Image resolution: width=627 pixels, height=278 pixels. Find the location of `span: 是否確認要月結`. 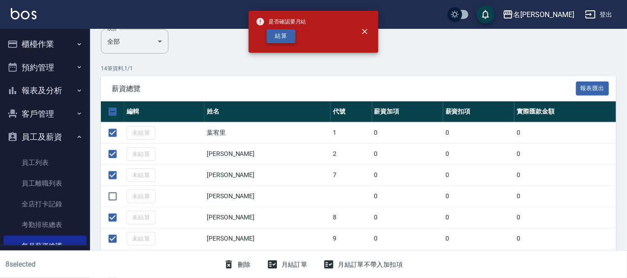

span: 是否確認要月結 is located at coordinates (281, 22).